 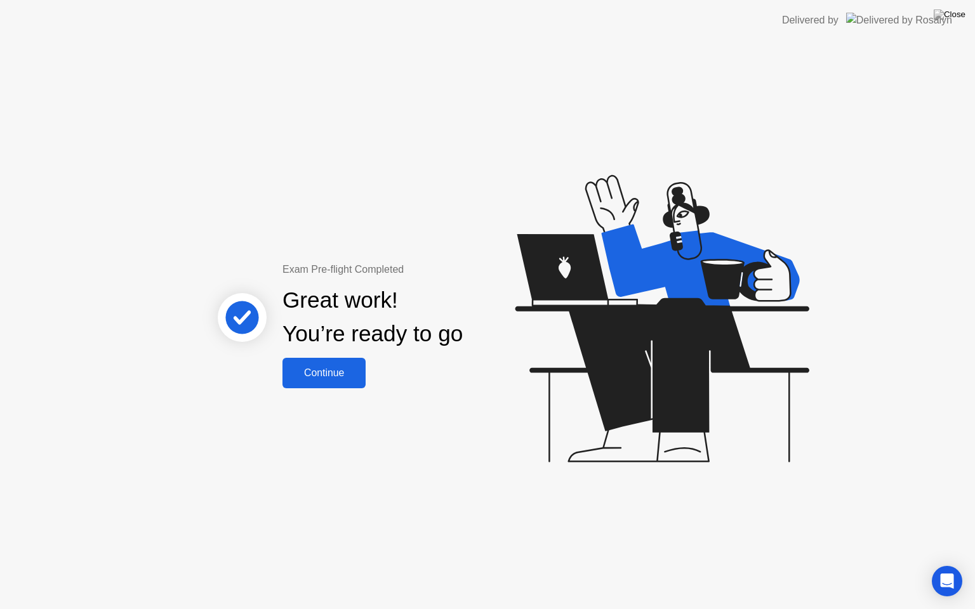 I want to click on button: Continue, so click(x=324, y=373).